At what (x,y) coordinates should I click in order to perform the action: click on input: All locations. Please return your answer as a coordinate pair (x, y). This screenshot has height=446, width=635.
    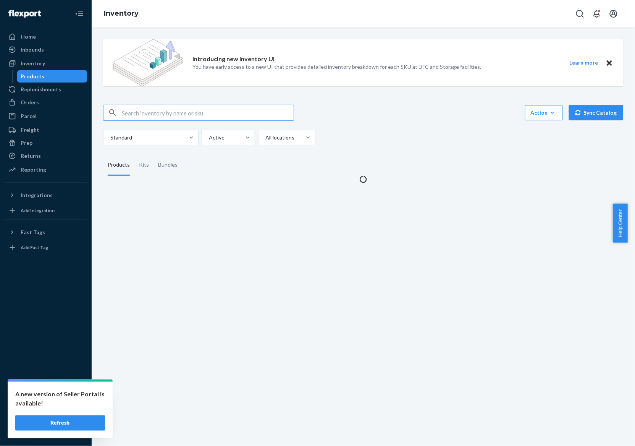
    Looking at the image, I should click on (265, 137).